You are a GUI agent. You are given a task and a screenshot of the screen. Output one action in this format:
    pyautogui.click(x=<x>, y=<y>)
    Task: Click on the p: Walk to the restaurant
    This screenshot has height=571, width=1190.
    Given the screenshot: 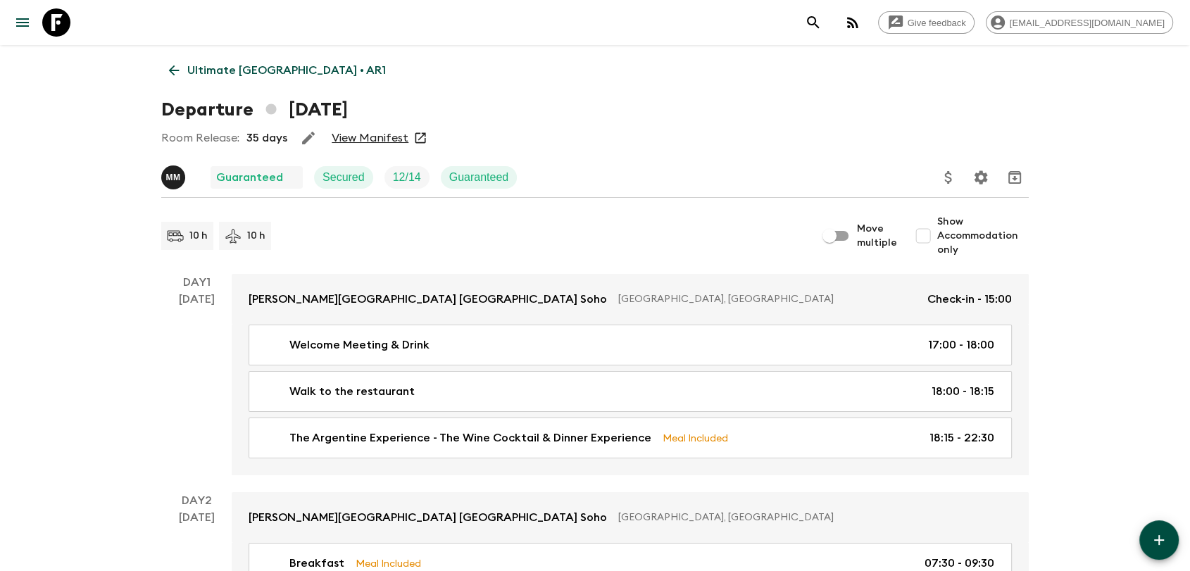 What is the action you would take?
    pyautogui.click(x=352, y=392)
    